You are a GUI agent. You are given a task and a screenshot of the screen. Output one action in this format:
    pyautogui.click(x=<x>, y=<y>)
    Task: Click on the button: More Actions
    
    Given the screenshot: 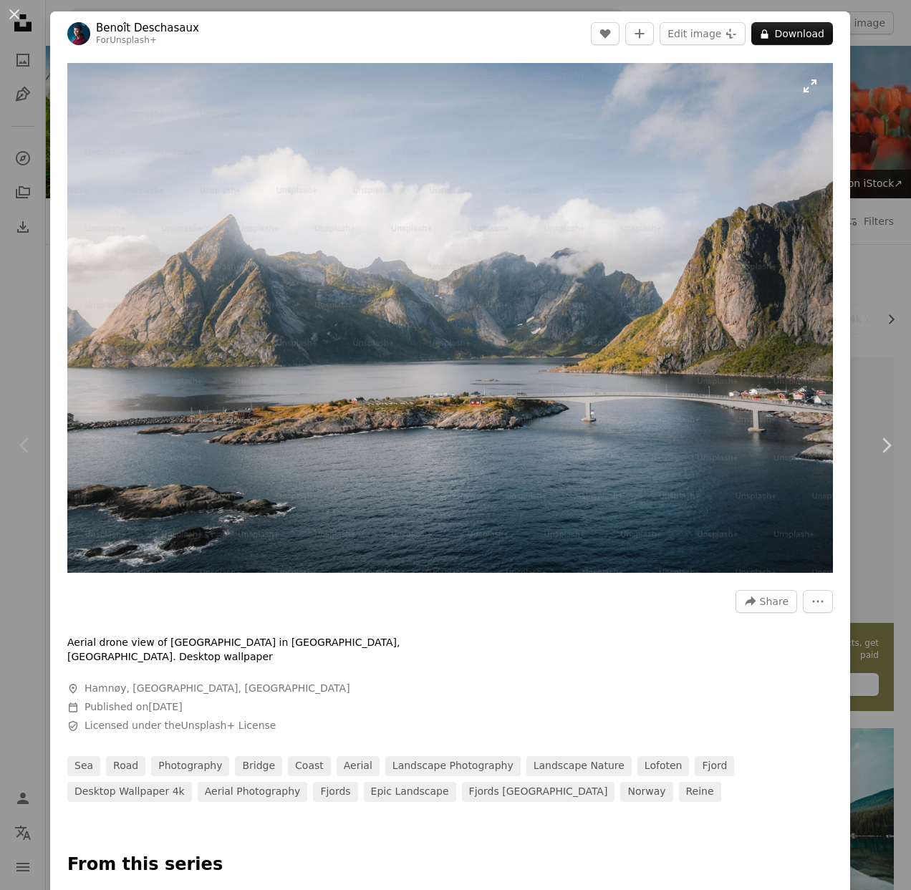 What is the action you would take?
    pyautogui.click(x=817, y=601)
    